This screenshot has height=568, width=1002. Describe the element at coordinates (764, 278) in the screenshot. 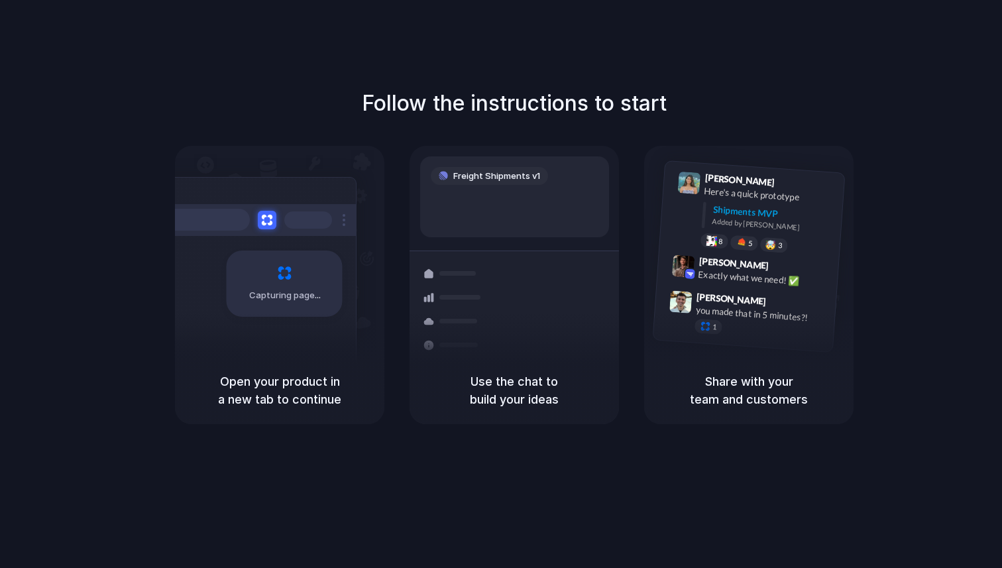

I see `div: Exactly what we need! ✅` at that location.